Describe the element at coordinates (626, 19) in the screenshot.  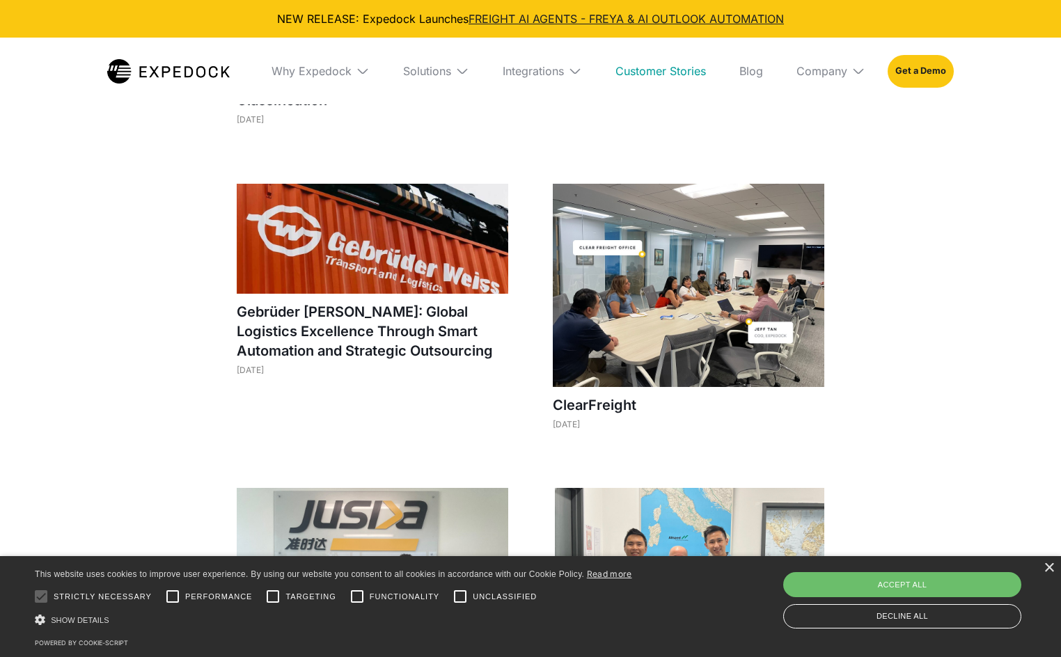
I see `a: FREIGHT AI AGENTS - FREYA & AI OUTLOOK AUTOMATION` at that location.